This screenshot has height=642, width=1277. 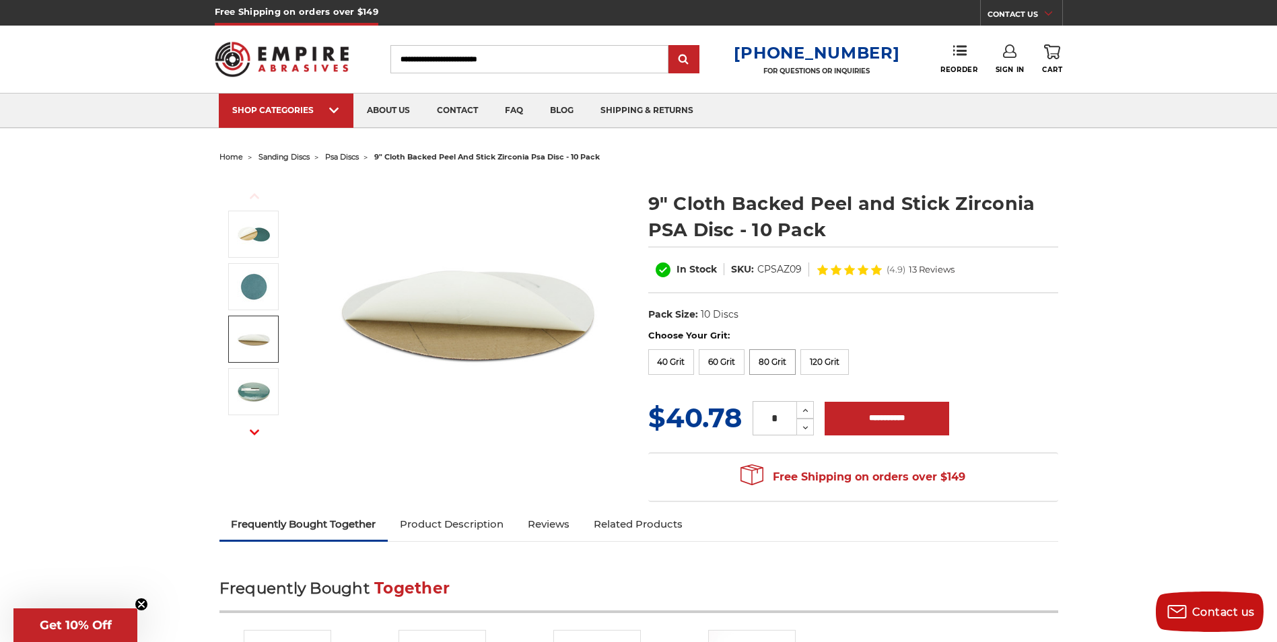 What do you see at coordinates (958, 69) in the screenshot?
I see `span: Reorder` at bounding box center [958, 69].